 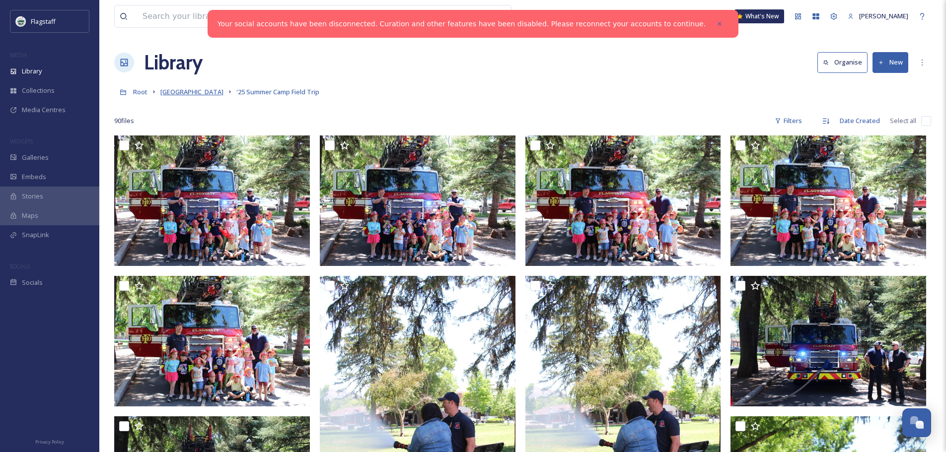 What do you see at coordinates (277, 92) in the screenshot?
I see `span: '25 Summer Camp Field Trip` at bounding box center [277, 92].